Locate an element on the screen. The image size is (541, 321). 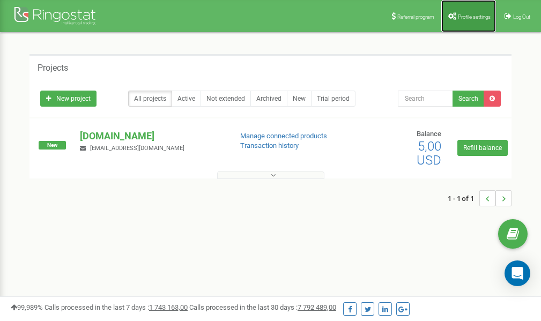
span: 99,989% is located at coordinates (27, 307).